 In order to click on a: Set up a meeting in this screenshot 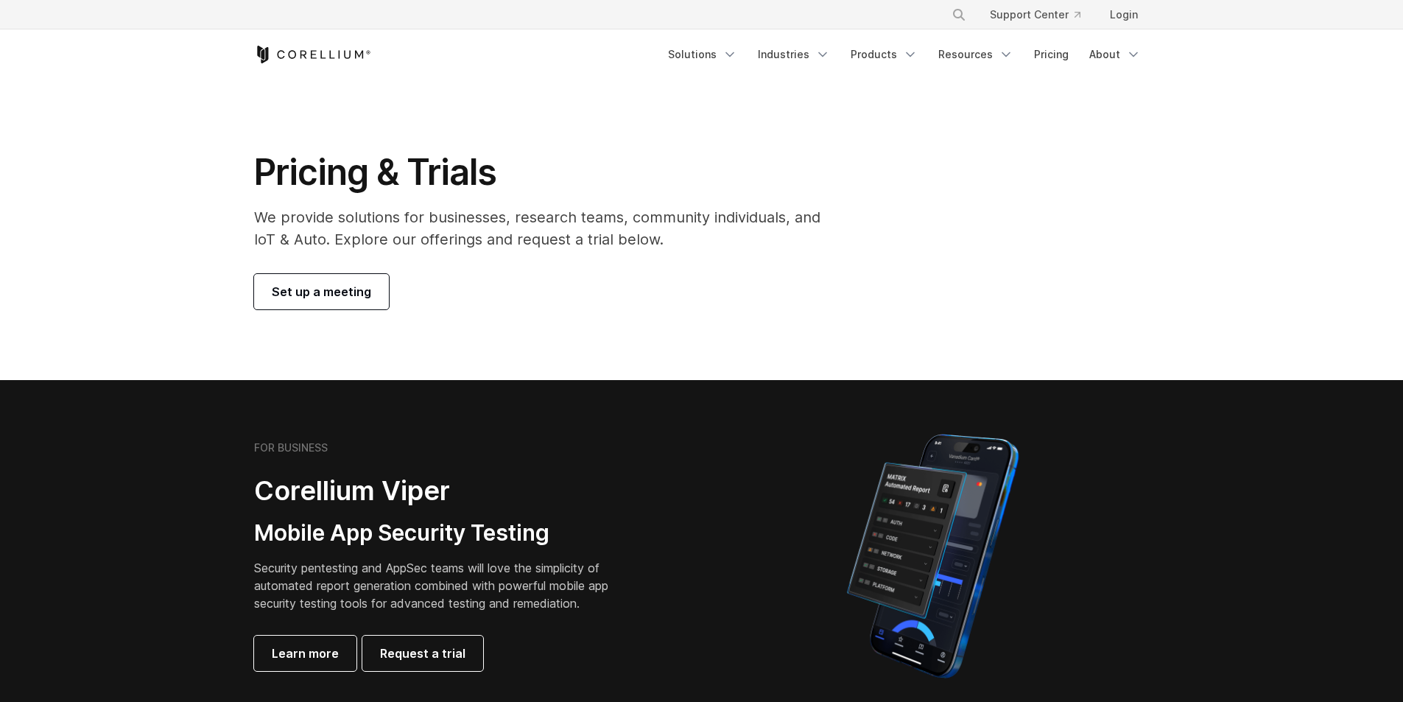, I will do `click(321, 292)`.